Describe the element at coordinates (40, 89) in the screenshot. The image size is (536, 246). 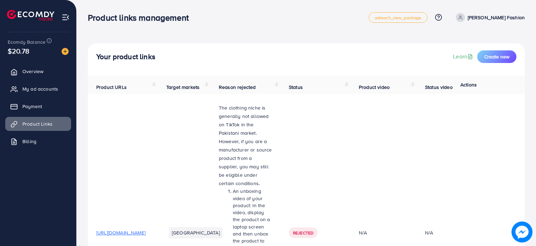
I see `span: My ad accounts` at that location.